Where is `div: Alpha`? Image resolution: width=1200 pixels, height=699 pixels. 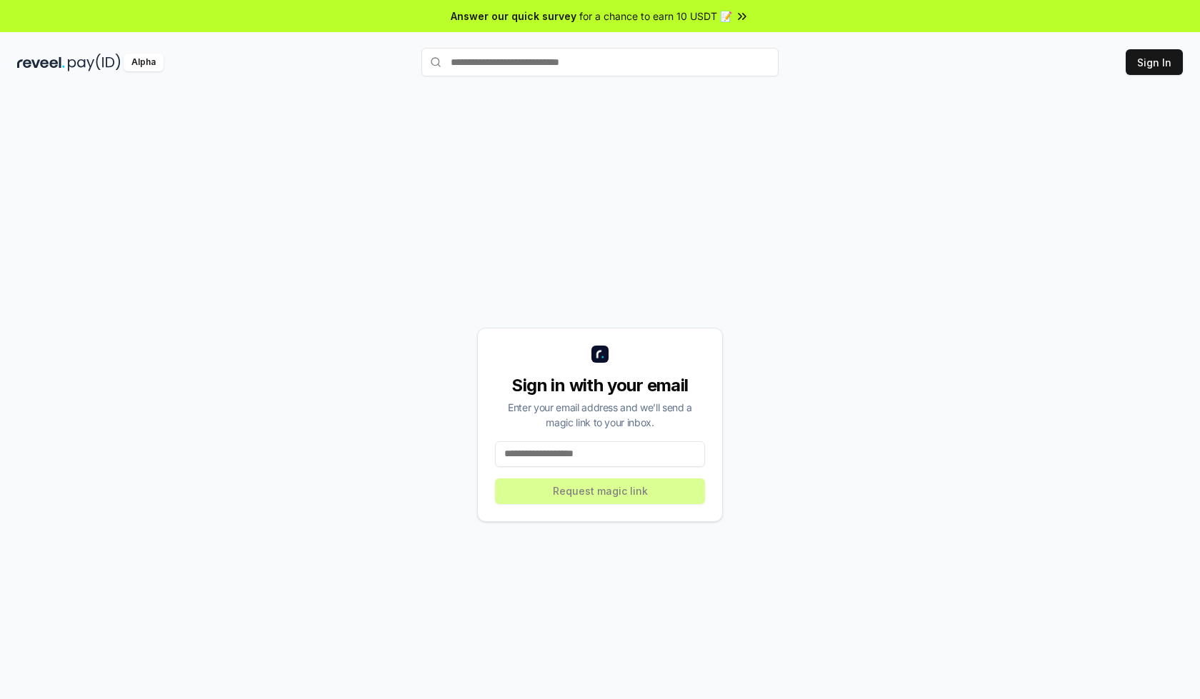
div: Alpha is located at coordinates (144, 62).